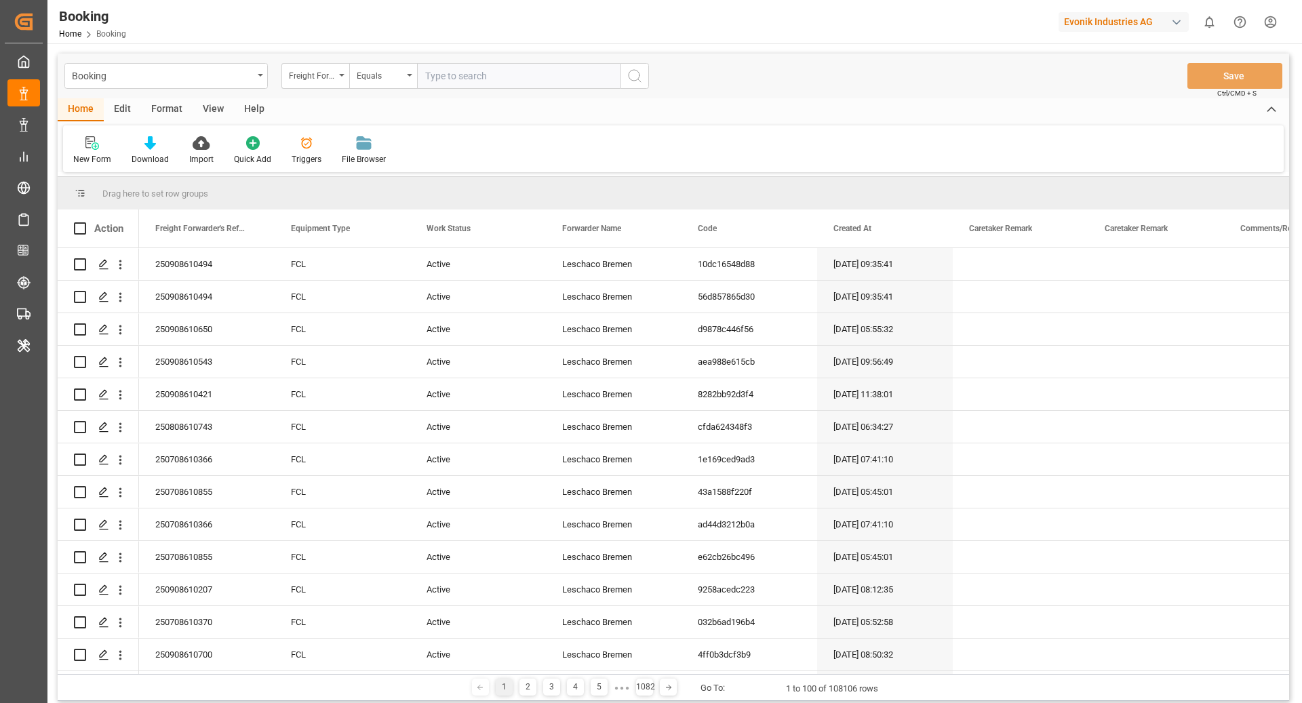 This screenshot has width=1302, height=703. I want to click on div: 250708610366, so click(207, 524).